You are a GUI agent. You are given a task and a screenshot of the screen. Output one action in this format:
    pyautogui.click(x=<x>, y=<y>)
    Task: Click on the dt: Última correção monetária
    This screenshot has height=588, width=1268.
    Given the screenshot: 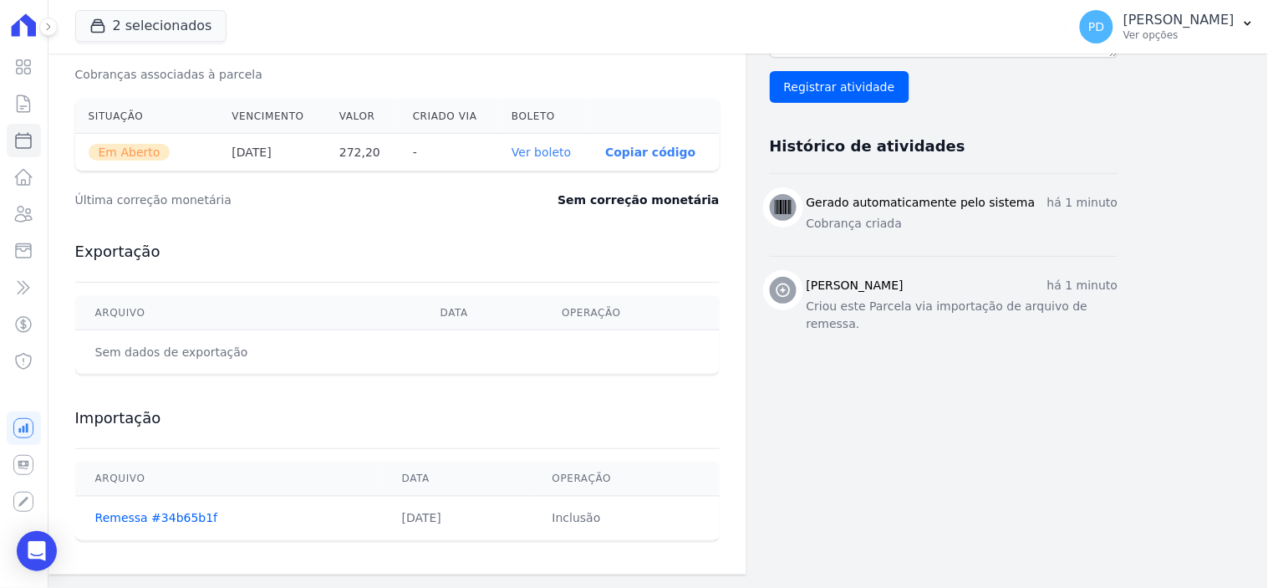 What is the action you would take?
    pyautogui.click(x=266, y=200)
    